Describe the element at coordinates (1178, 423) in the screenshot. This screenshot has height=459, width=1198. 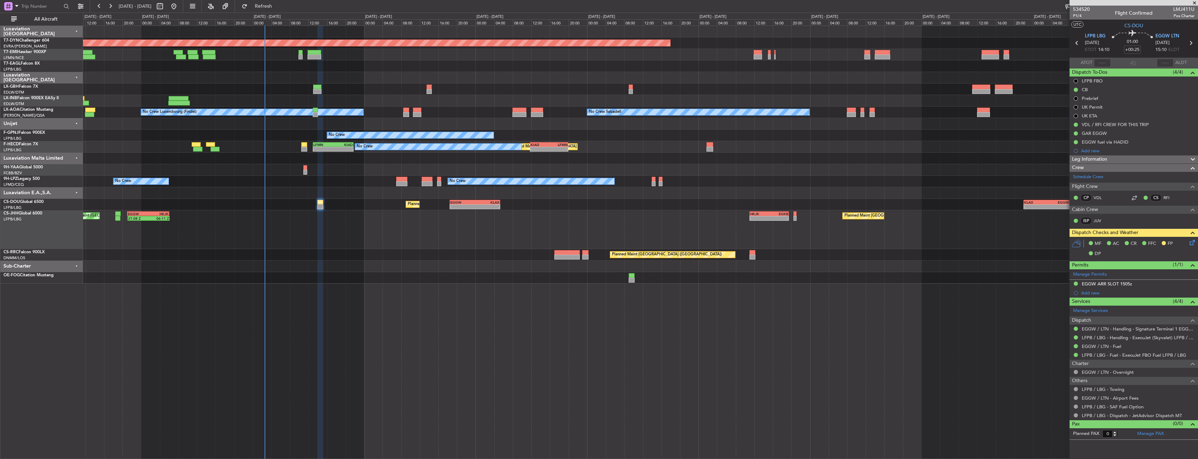
I see `span: (0/0)` at that location.